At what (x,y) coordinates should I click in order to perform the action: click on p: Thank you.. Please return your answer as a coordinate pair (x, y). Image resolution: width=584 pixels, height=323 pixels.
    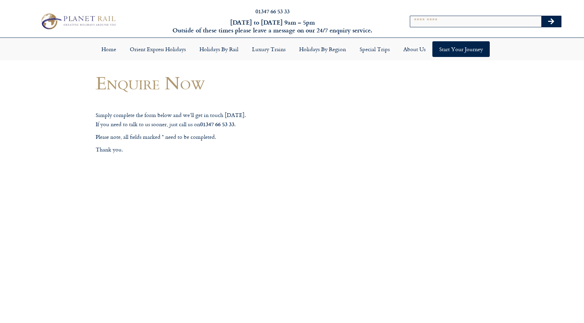
    Looking at the image, I should click on (224, 150).